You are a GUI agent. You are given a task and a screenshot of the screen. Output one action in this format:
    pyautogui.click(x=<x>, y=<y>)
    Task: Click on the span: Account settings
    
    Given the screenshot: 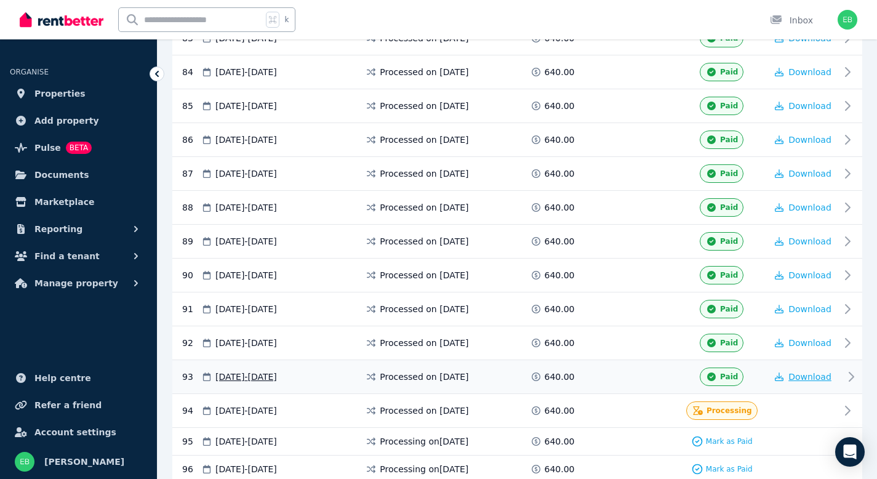 What is the action you would take?
    pyautogui.click(x=75, y=432)
    